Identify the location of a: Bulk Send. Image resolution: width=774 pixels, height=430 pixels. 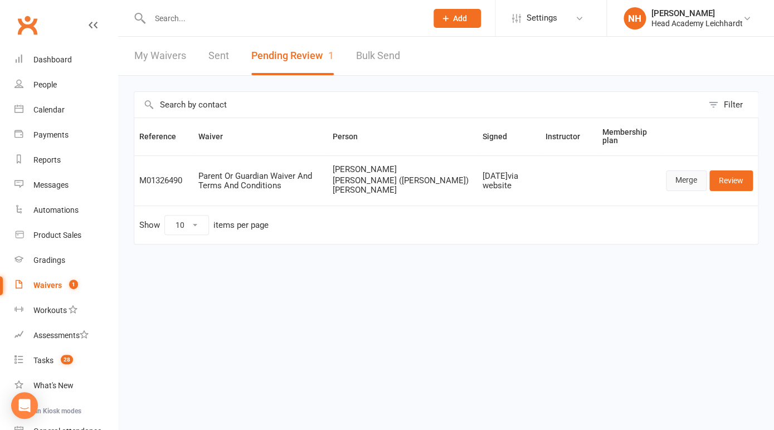
(378, 56).